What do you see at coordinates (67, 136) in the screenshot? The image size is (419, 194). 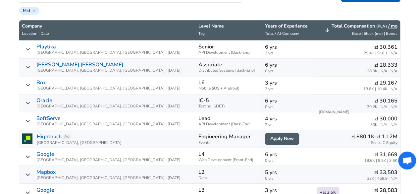 I see `a: Ad` at bounding box center [67, 136].